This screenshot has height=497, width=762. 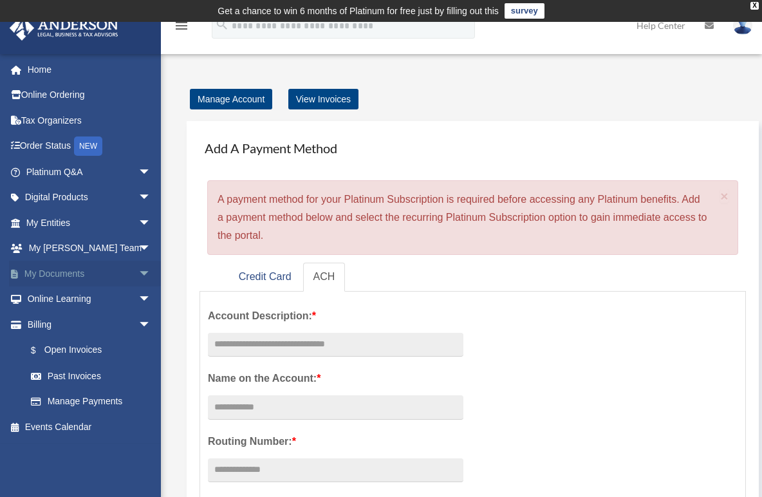 I want to click on a: Billingarrow_drop_down, so click(x=90, y=325).